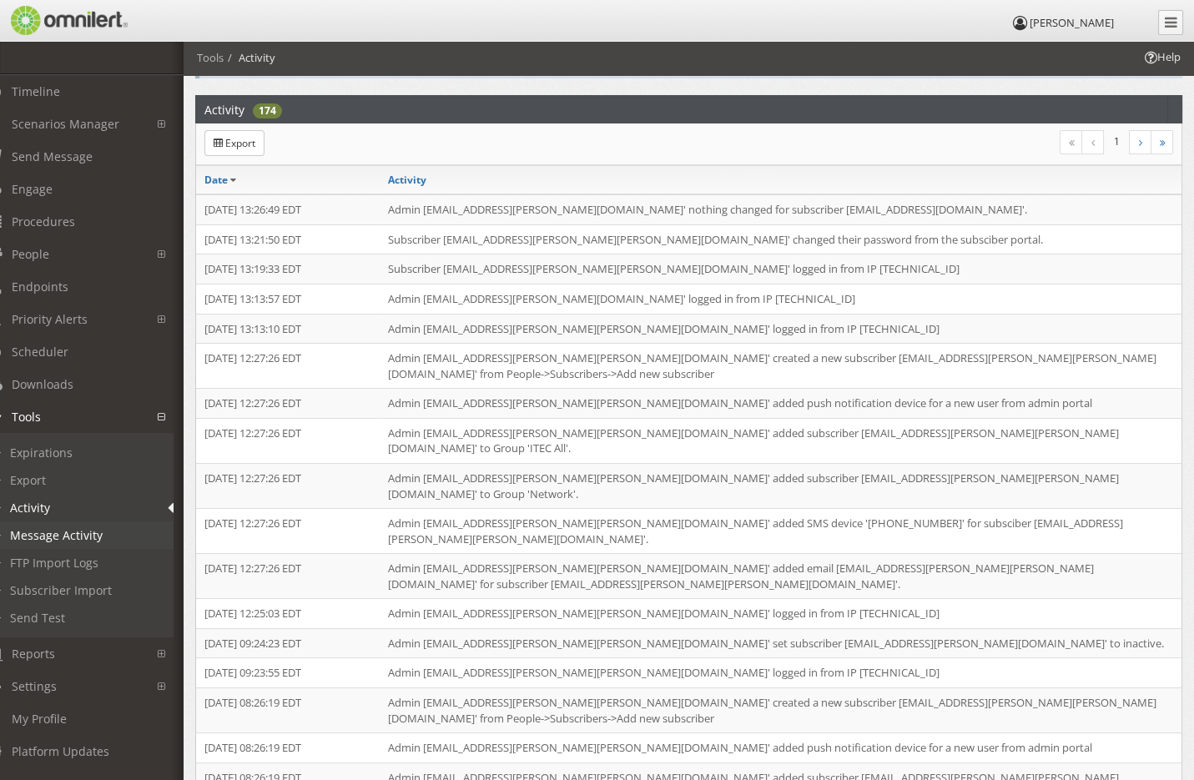 The image size is (1194, 780). I want to click on span: Tools, so click(26, 416).